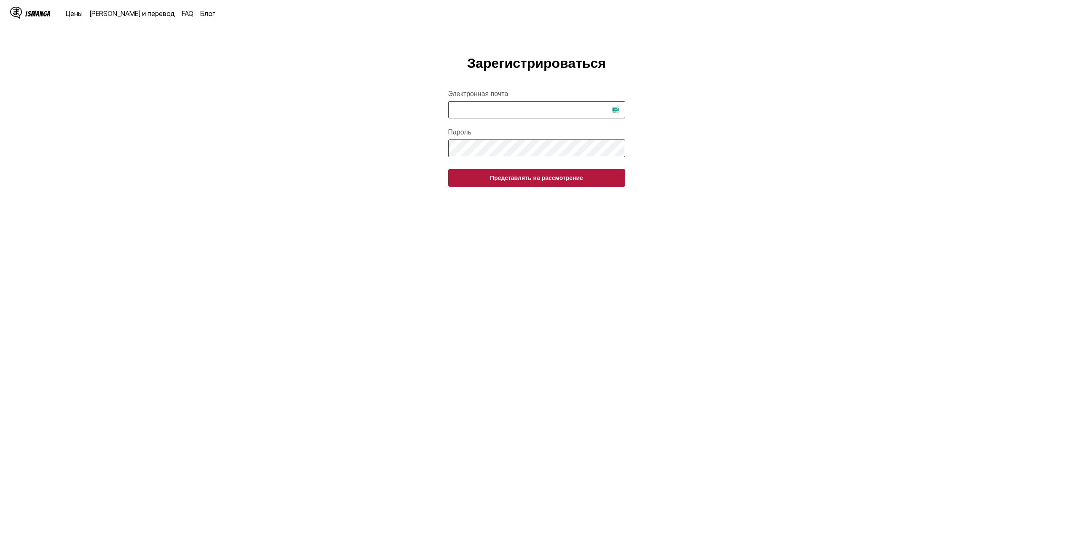 The height and width of the screenshot is (550, 1073). I want to click on font: Представлять на рассмотрение, so click(536, 178).